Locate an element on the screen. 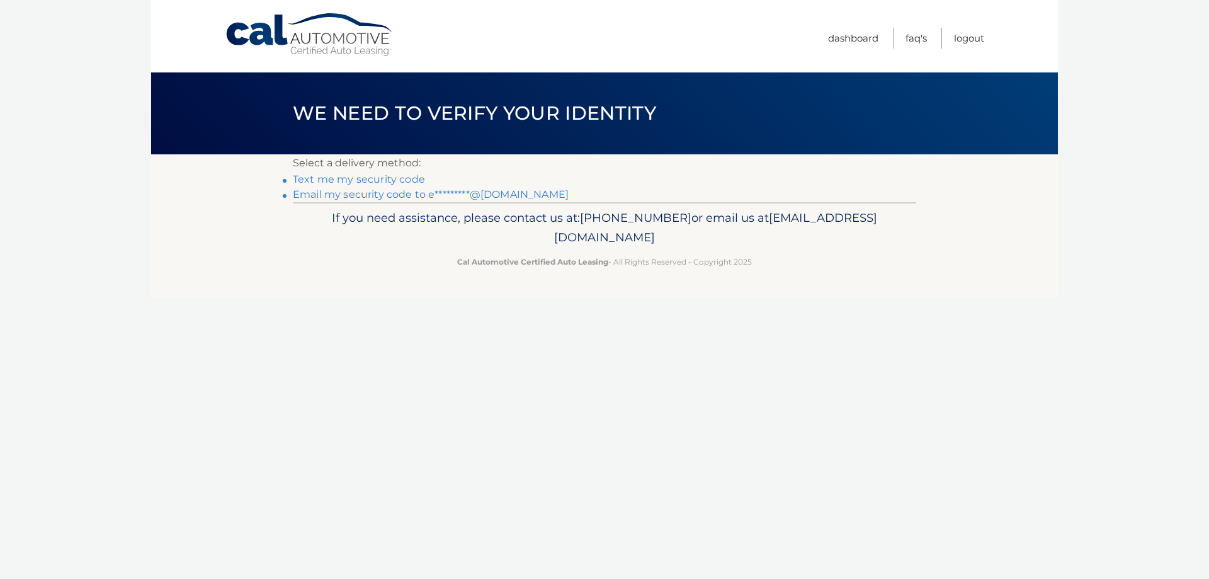 Image resolution: width=1209 pixels, height=579 pixels. a: Cal Automotive is located at coordinates (310, 35).